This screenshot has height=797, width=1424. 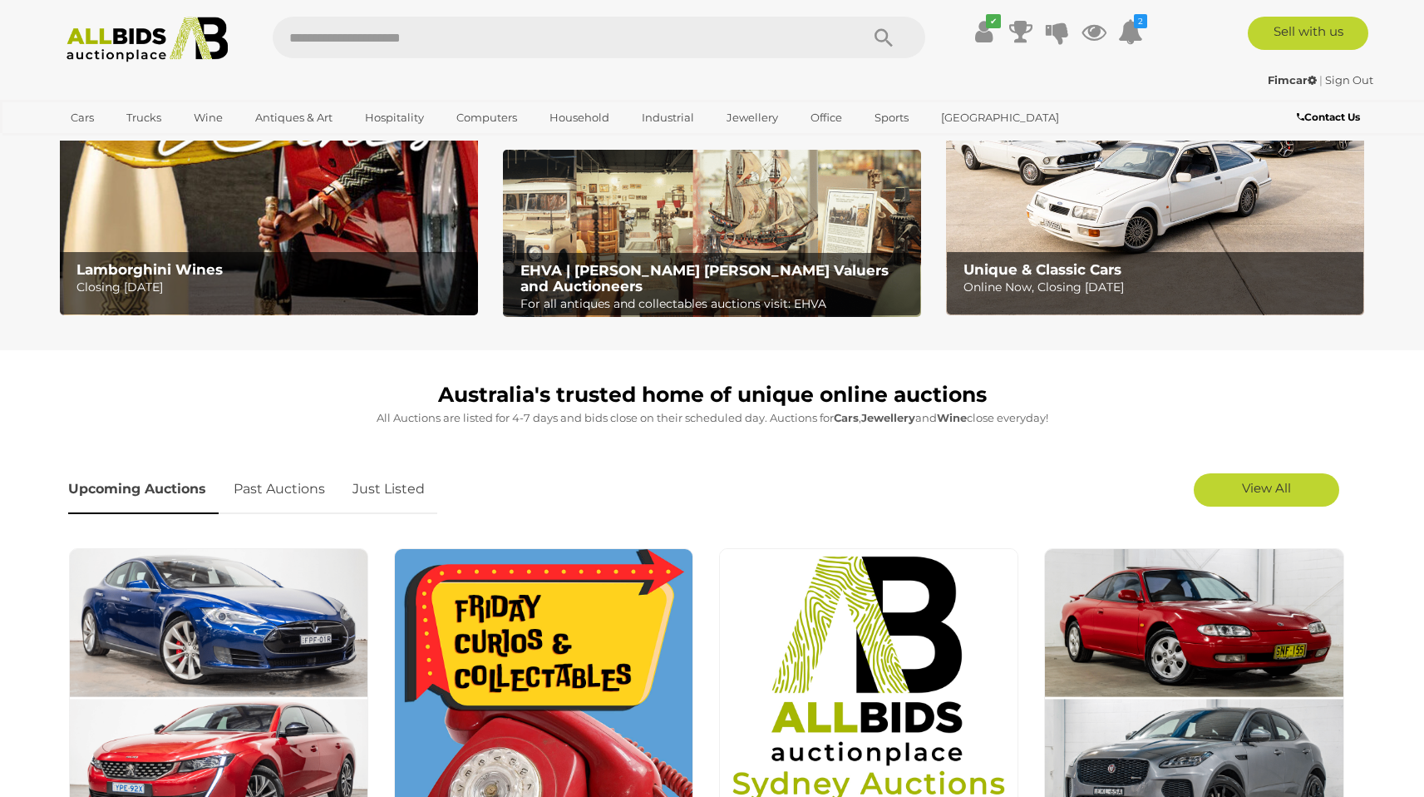 What do you see at coordinates (888, 417) in the screenshot?
I see `strong: Jewellery` at bounding box center [888, 417].